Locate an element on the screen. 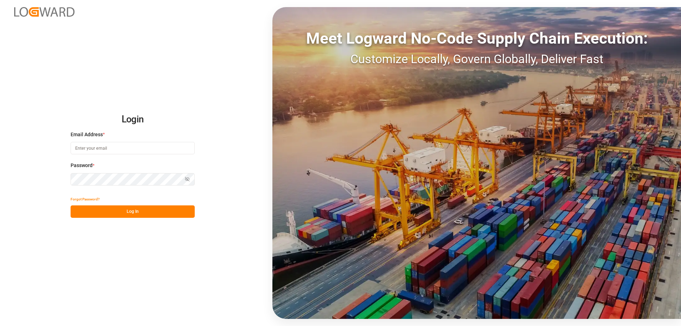 This screenshot has width=681, height=326. img: Logward_new_orange.png is located at coordinates (44, 12).